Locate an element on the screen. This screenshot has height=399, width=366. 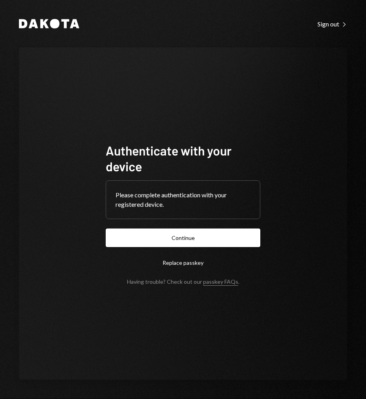
div: Having trouble? Check out our . is located at coordinates (183, 281).